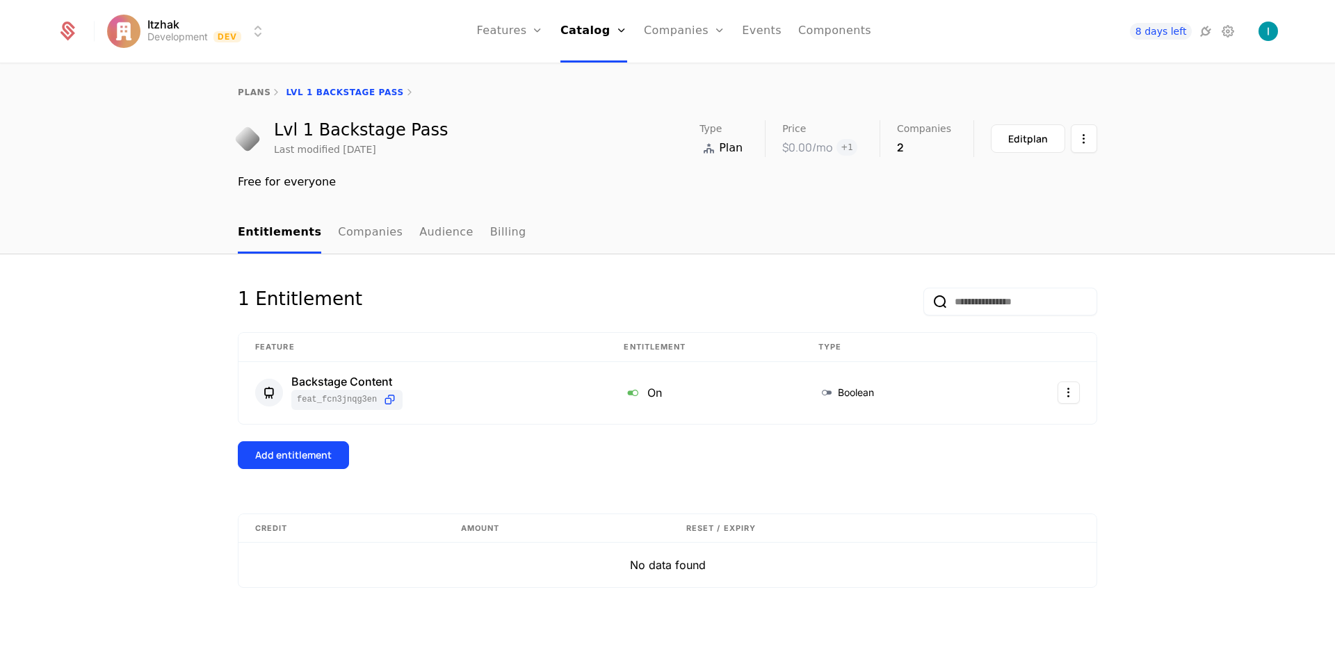  What do you see at coordinates (227, 37) in the screenshot?
I see `span: Dev` at bounding box center [227, 37].